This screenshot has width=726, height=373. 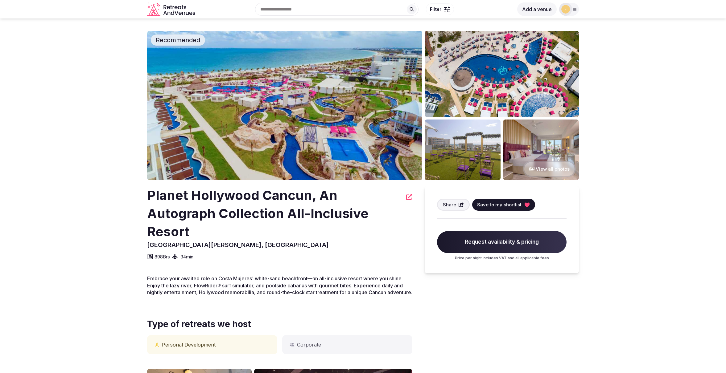 I want to click on button: Social and business icon tooltip, so click(x=292, y=345).